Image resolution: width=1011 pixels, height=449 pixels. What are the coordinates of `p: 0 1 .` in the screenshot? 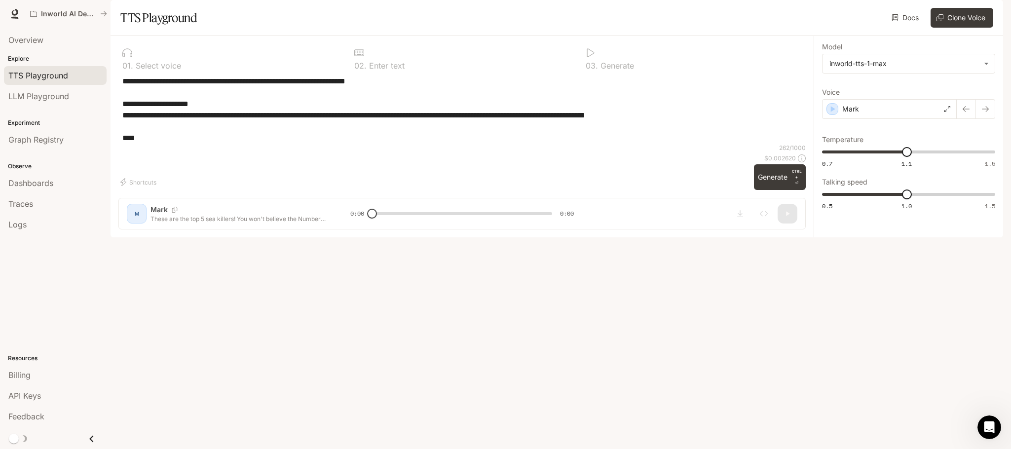 It's located at (128, 66).